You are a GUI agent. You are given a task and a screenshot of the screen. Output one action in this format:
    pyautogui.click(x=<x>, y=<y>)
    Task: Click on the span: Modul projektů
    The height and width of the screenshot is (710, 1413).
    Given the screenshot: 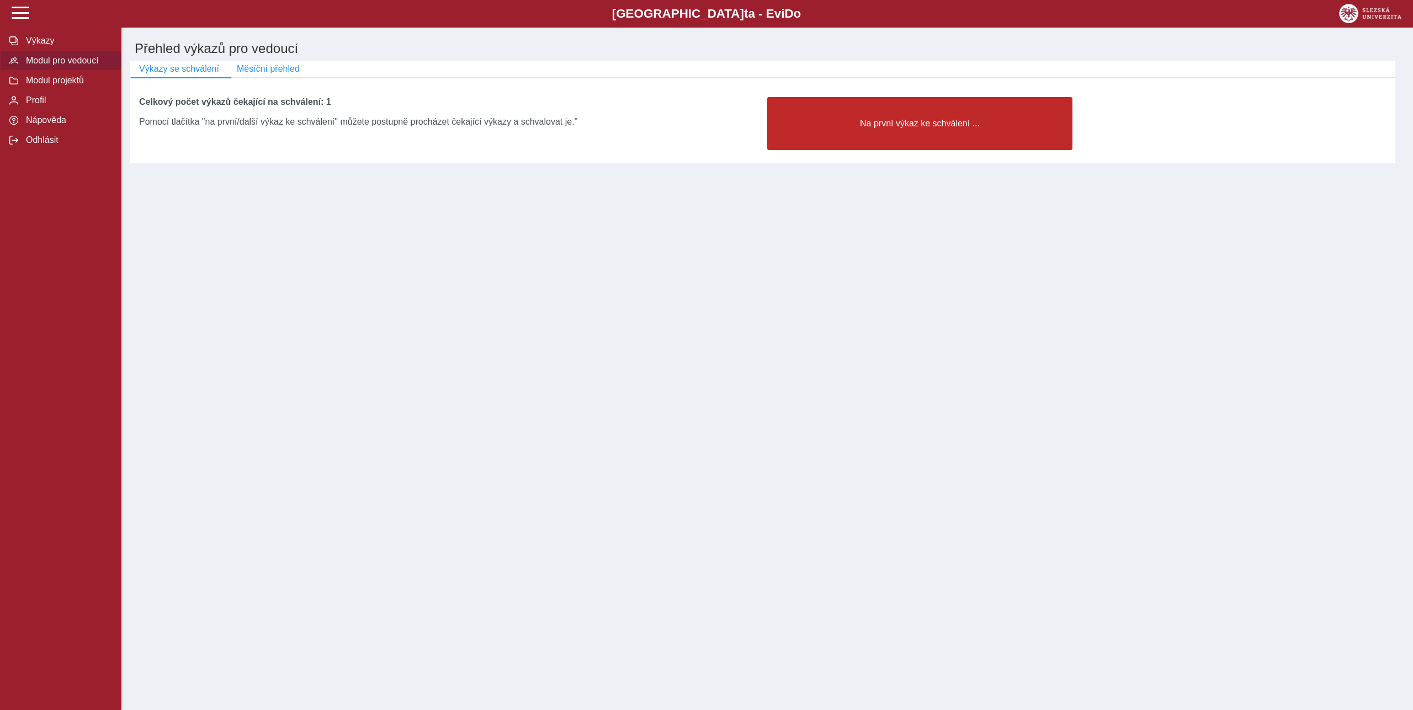 What is the action you would take?
    pyautogui.click(x=67, y=81)
    